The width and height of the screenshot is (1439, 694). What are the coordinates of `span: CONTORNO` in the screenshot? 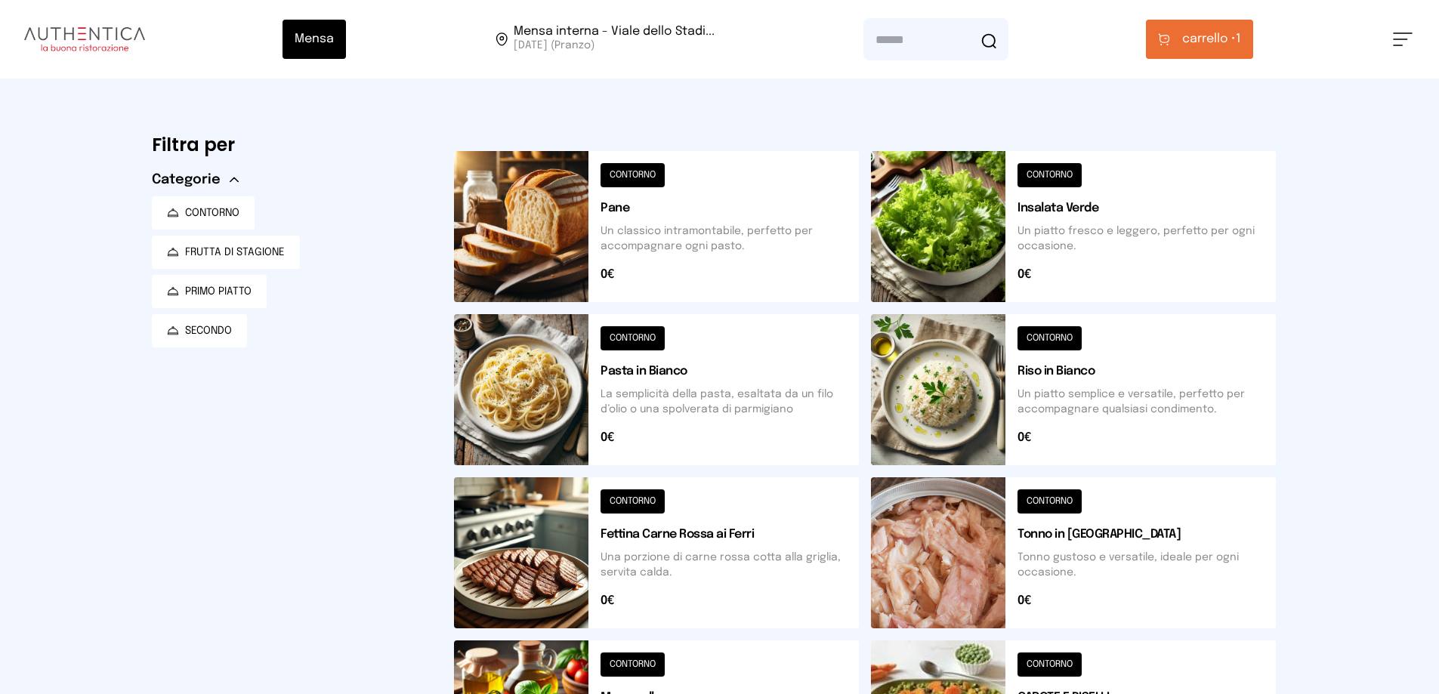 It's located at (212, 213).